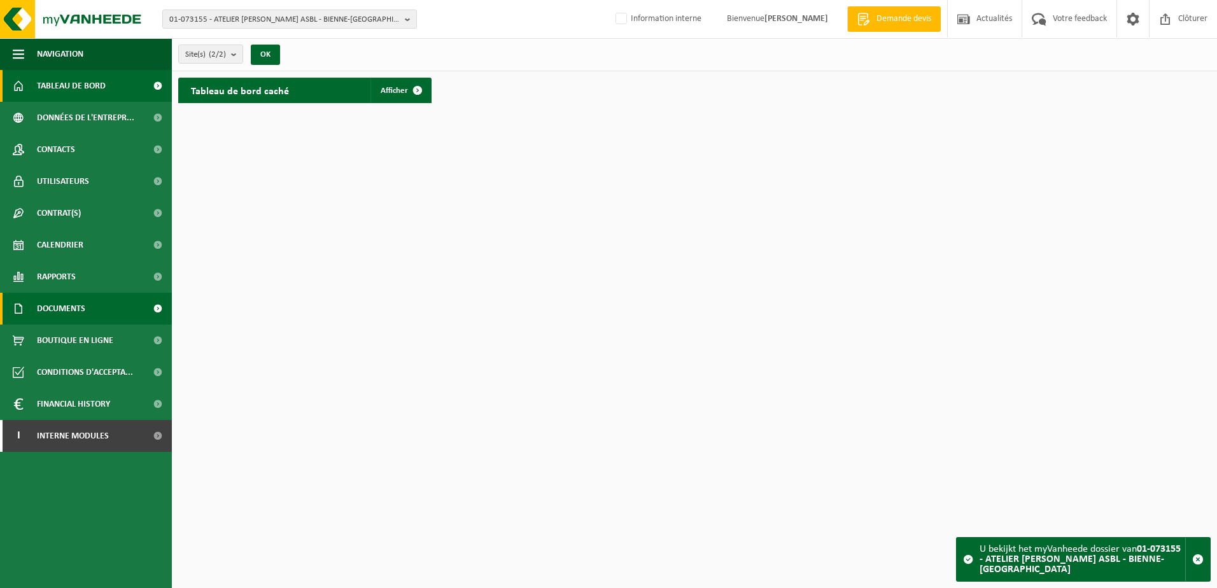 This screenshot has width=1217, height=588. I want to click on span: Contrat(s), so click(59, 213).